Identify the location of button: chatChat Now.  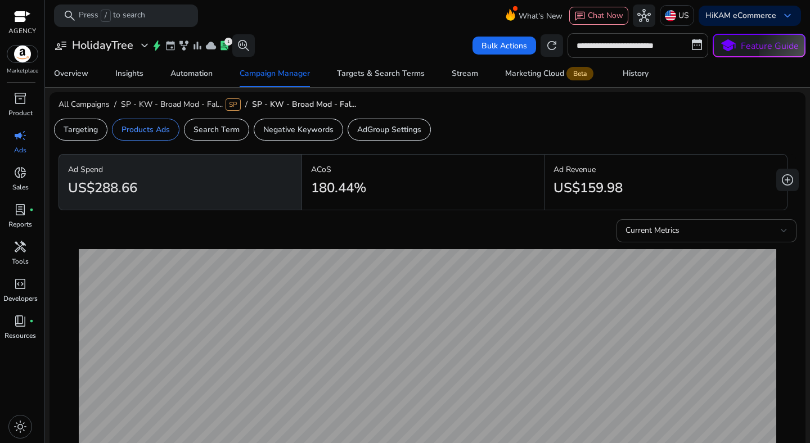
(599, 16).